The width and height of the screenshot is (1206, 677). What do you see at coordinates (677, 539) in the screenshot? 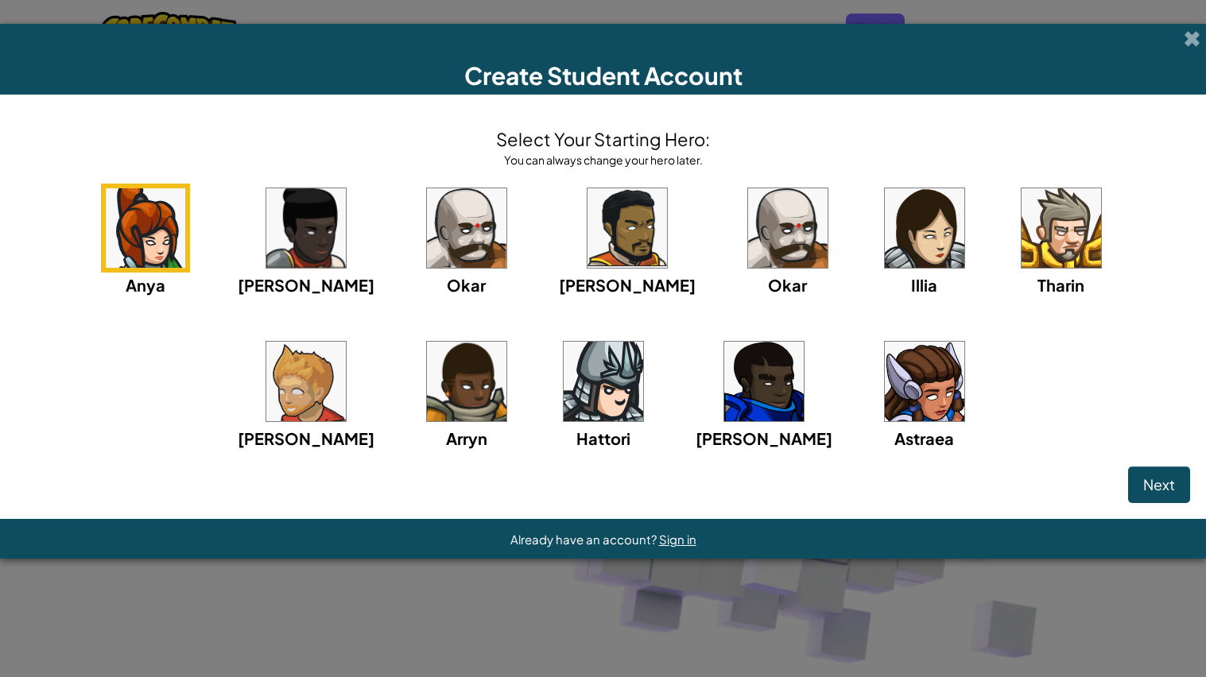
I see `a: Sign in` at bounding box center [677, 539].